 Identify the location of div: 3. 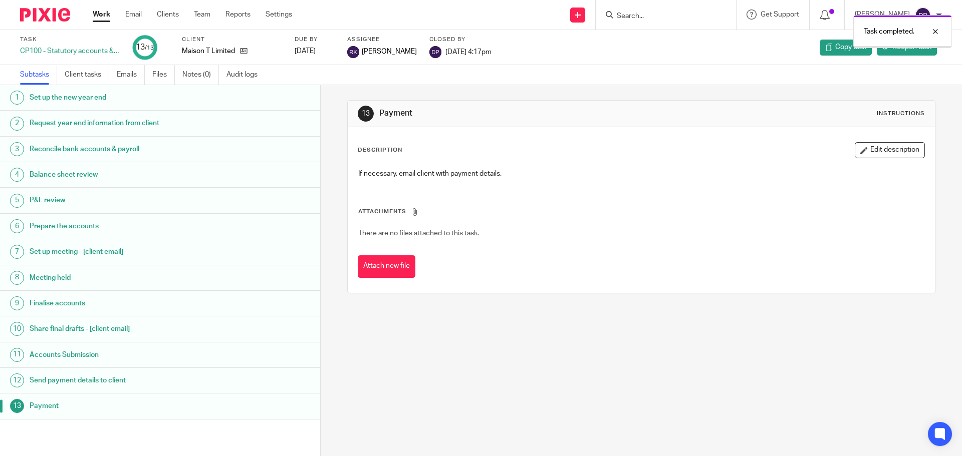
(17, 149).